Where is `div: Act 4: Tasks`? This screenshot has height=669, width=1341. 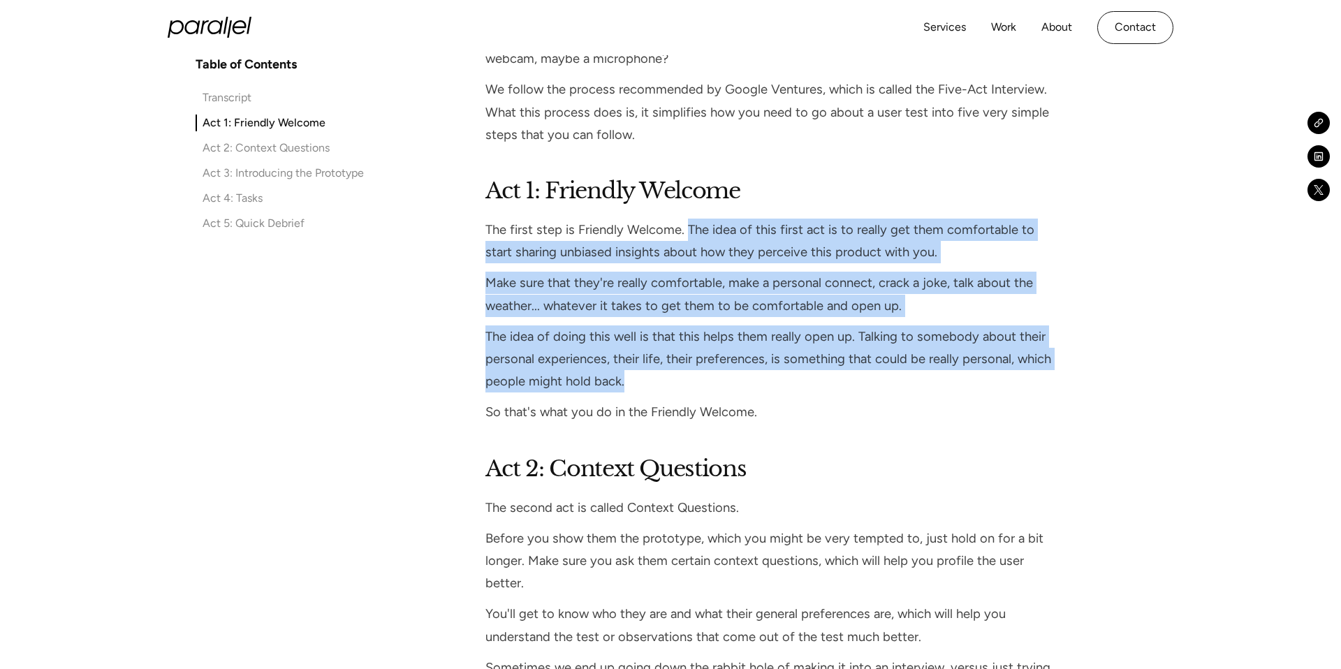 div: Act 4: Tasks is located at coordinates (233, 198).